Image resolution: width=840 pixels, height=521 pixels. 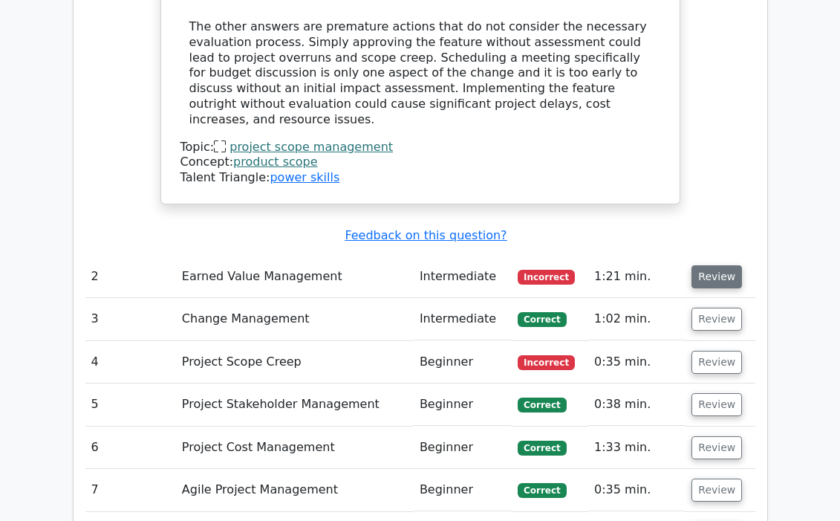 I want to click on div: Concept:, so click(x=421, y=162).